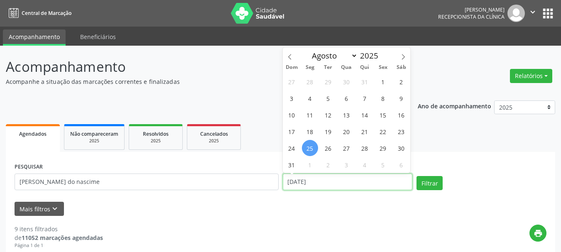 This screenshot has height=252, width=561. Describe the element at coordinates (47, 13) in the screenshot. I see `span: Central de Marcação` at that location.